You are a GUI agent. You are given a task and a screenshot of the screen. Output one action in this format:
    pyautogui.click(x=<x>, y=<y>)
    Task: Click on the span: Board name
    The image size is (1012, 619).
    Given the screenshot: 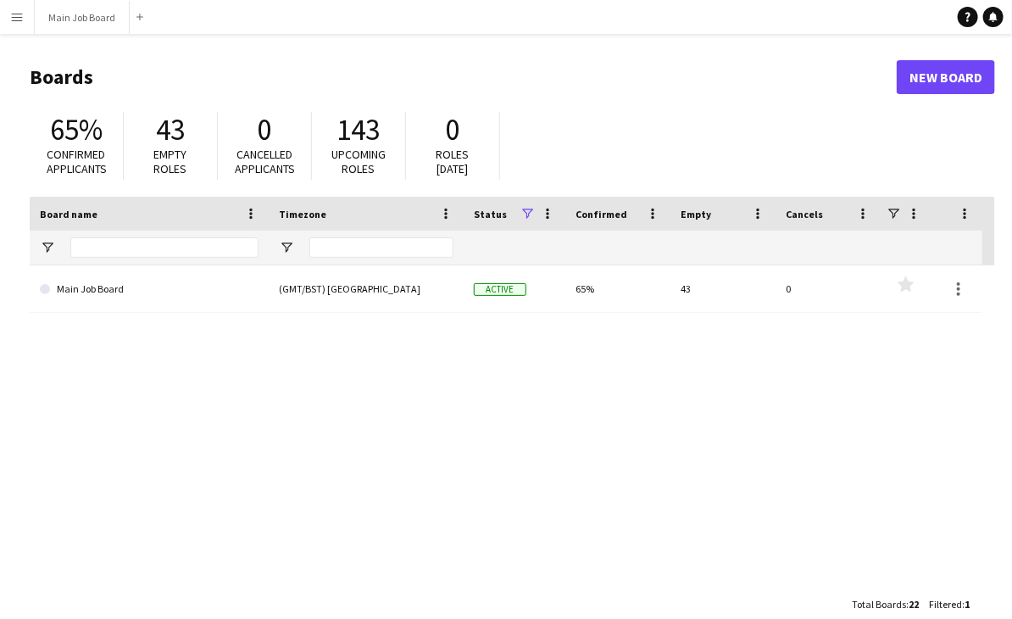 What is the action you would take?
    pyautogui.click(x=69, y=214)
    